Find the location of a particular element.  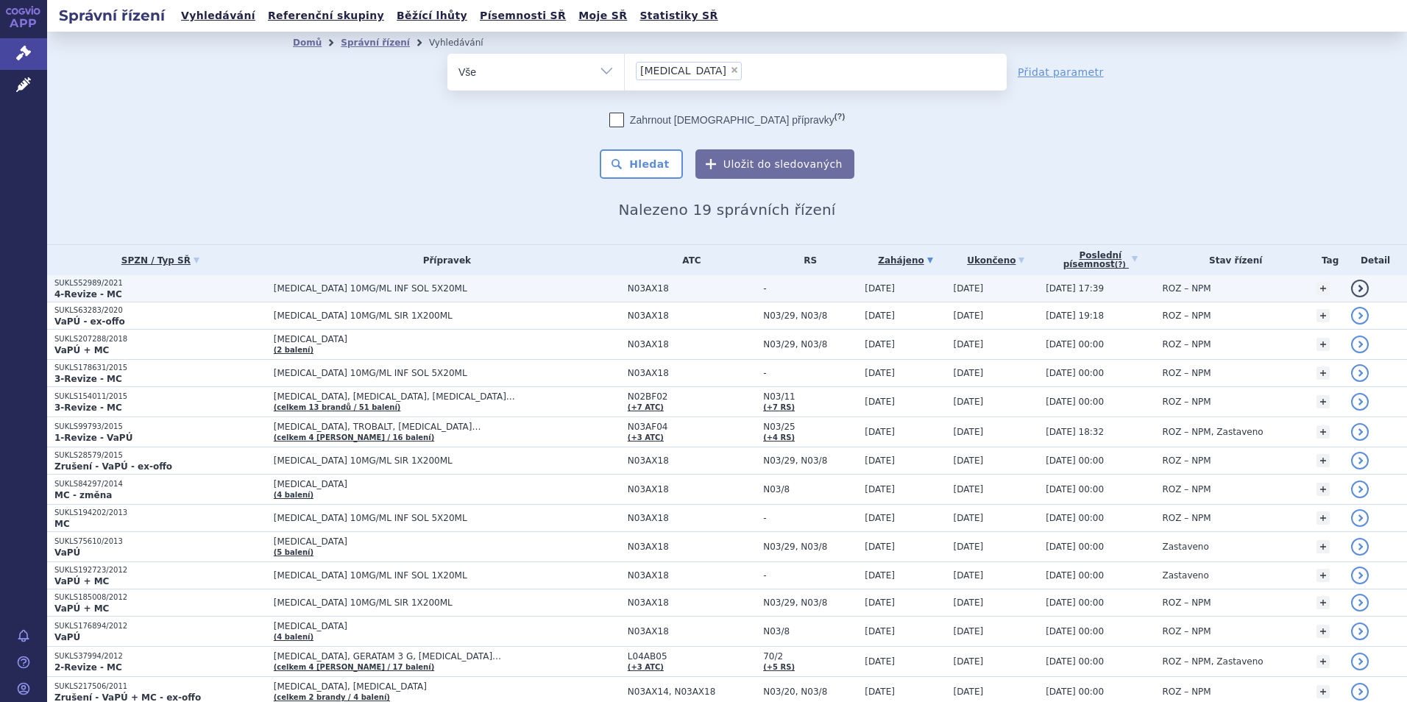

a: (+4 RS) is located at coordinates (778, 437).